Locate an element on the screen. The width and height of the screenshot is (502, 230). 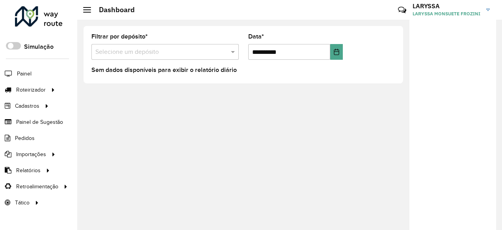
span: Importações is located at coordinates (31, 154).